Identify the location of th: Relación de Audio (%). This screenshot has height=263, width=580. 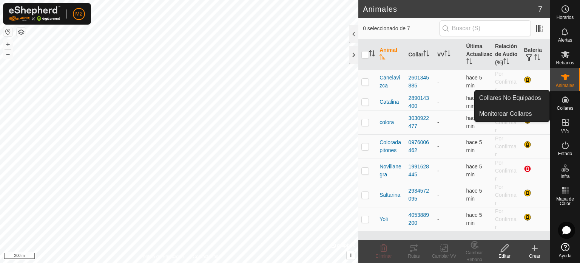
(507, 54).